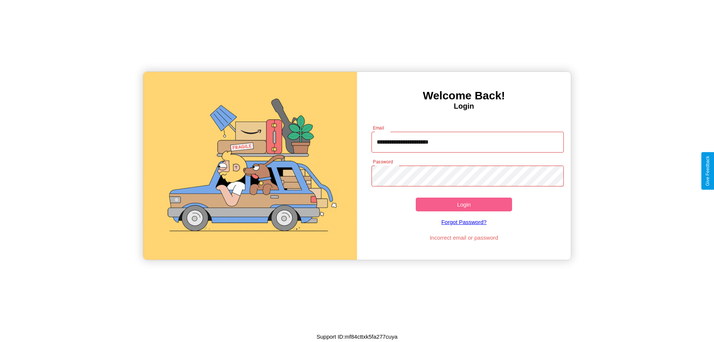 The image size is (714, 342). Describe the element at coordinates (464, 222) in the screenshot. I see `a: Forgot Password?` at that location.